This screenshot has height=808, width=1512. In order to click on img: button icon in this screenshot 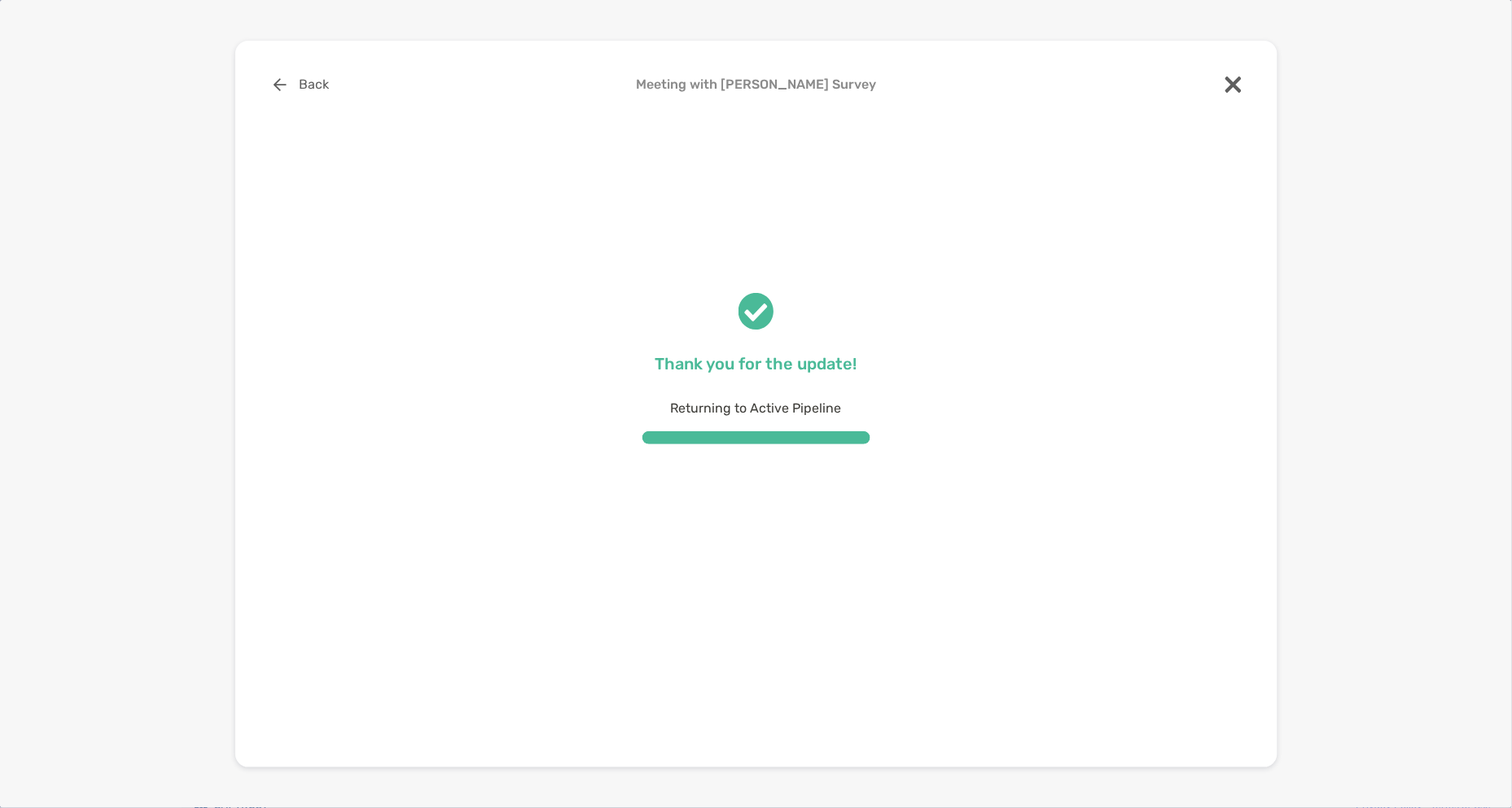, I will do `click(280, 85)`.